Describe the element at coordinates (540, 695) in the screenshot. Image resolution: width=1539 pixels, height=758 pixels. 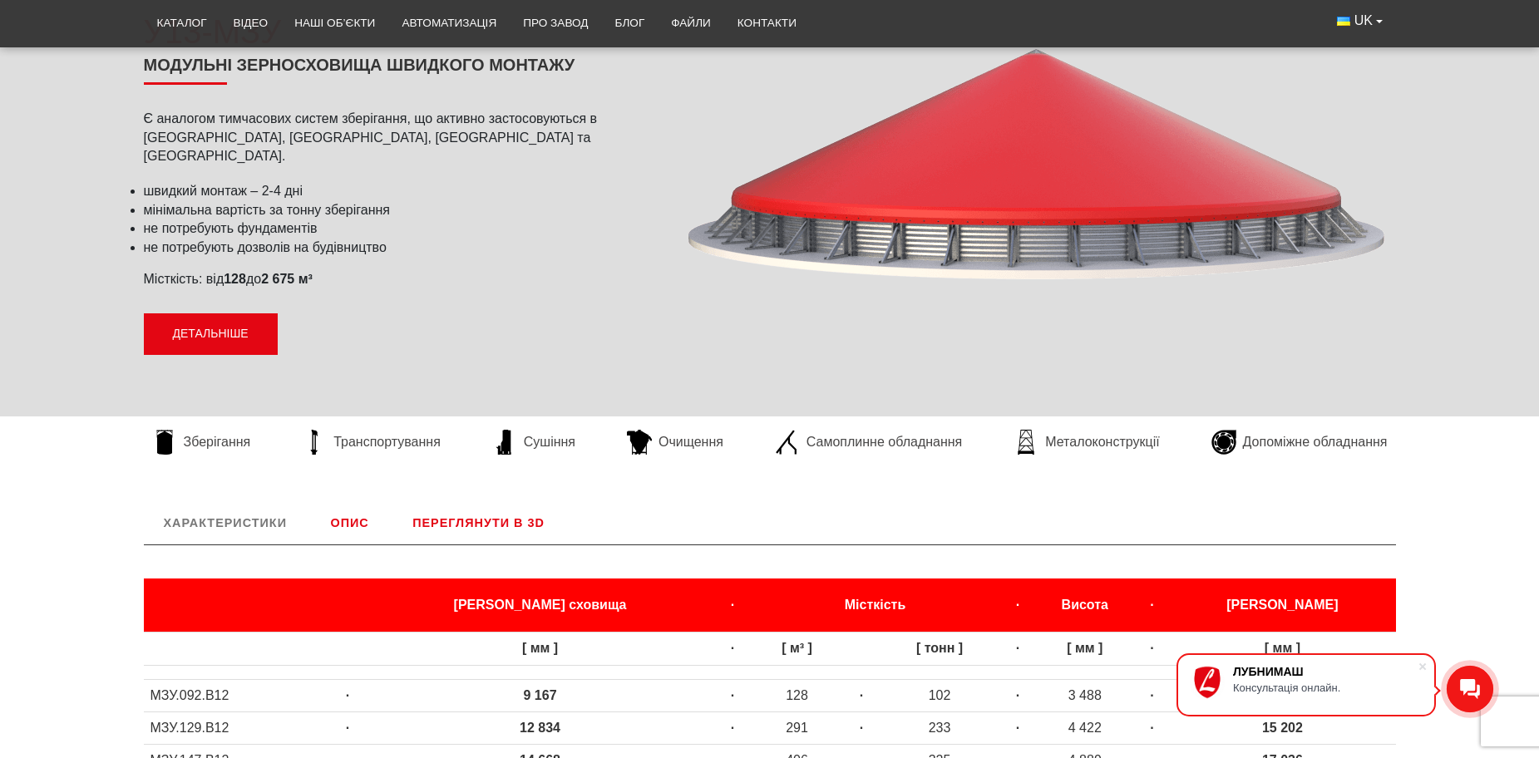
I see `strong: 9 167` at that location.